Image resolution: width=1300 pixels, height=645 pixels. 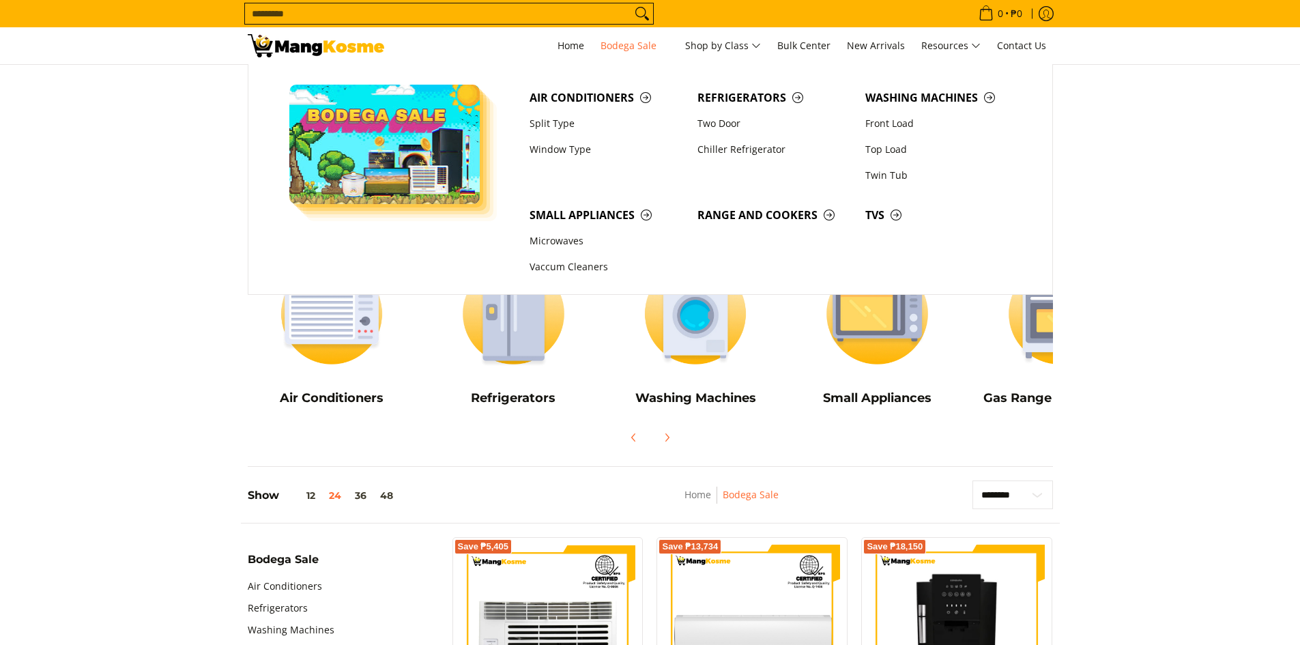 What do you see at coordinates (483, 547) in the screenshot?
I see `span: Save ₱5,405` at bounding box center [483, 547].